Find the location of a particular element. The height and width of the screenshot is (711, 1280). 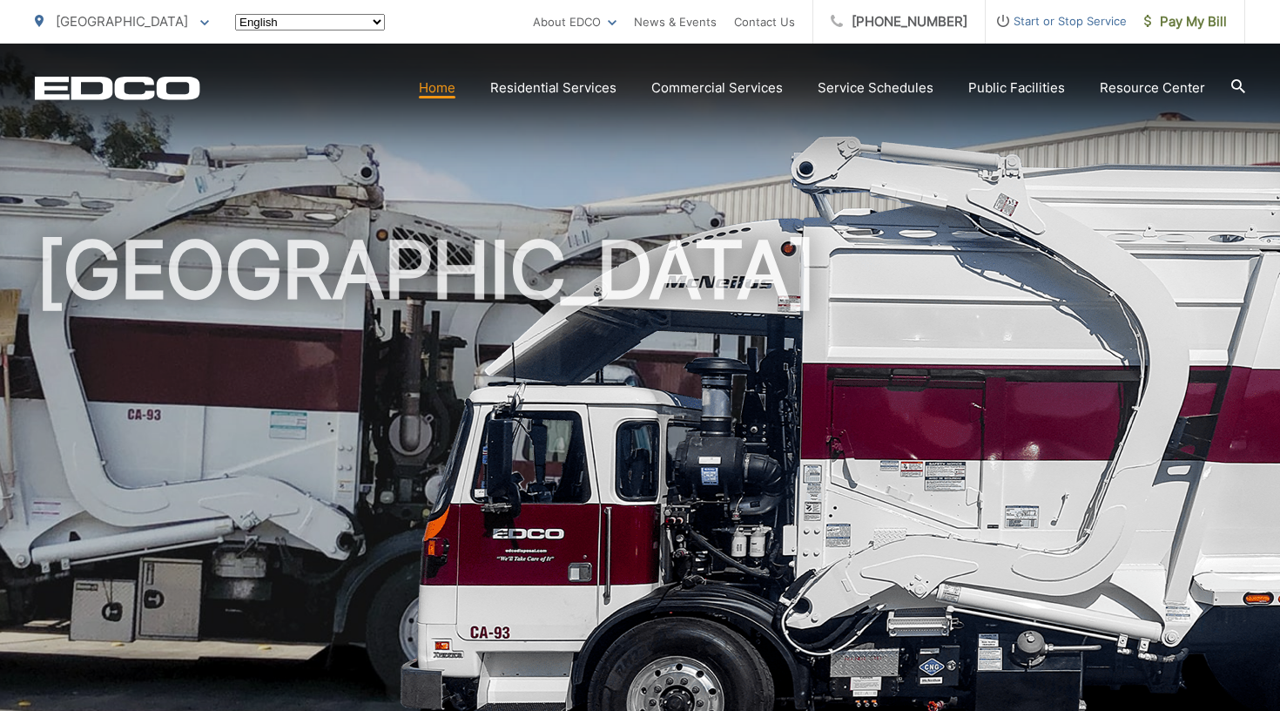

a: Public Facilities is located at coordinates (1016, 88).